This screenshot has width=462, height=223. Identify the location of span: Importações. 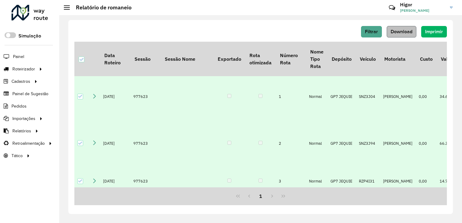
(24, 118).